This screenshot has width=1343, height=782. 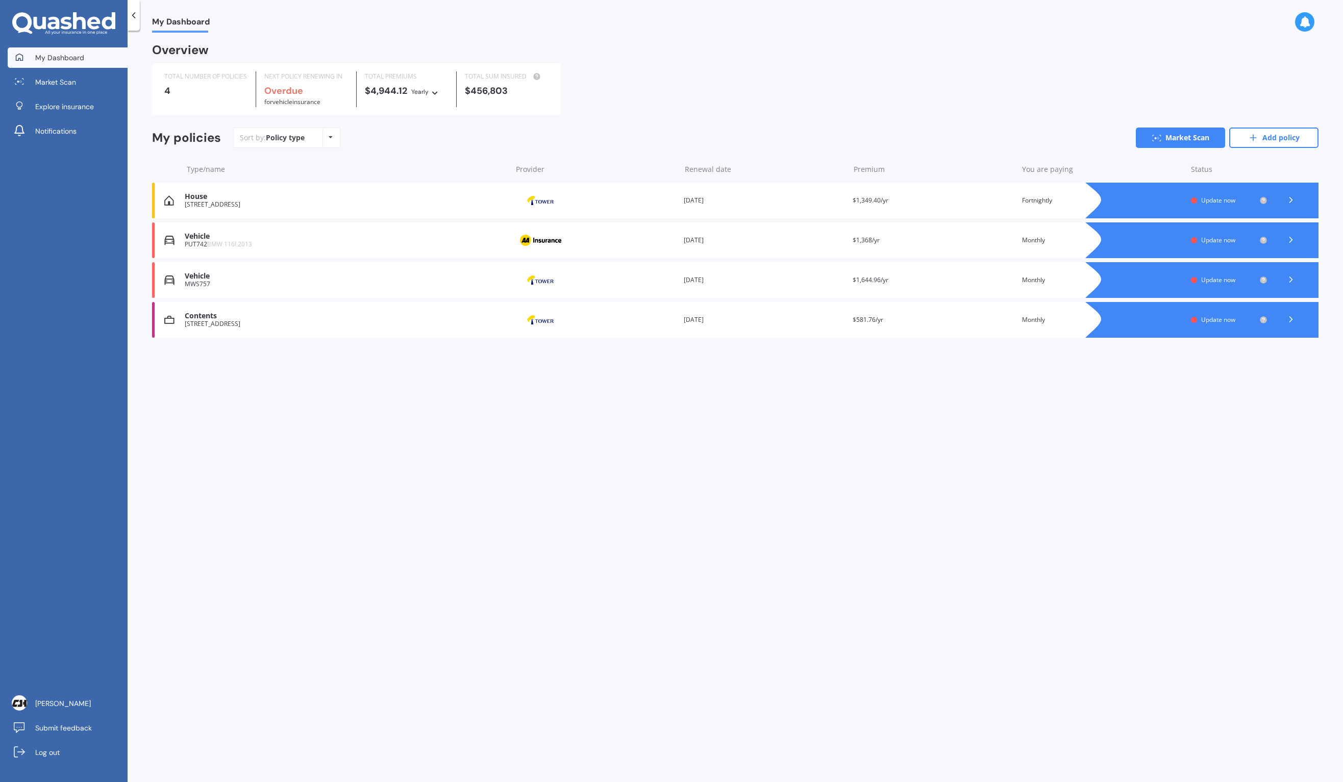 What do you see at coordinates (1102, 200) in the screenshot?
I see `div: Fortnightly` at bounding box center [1102, 200].